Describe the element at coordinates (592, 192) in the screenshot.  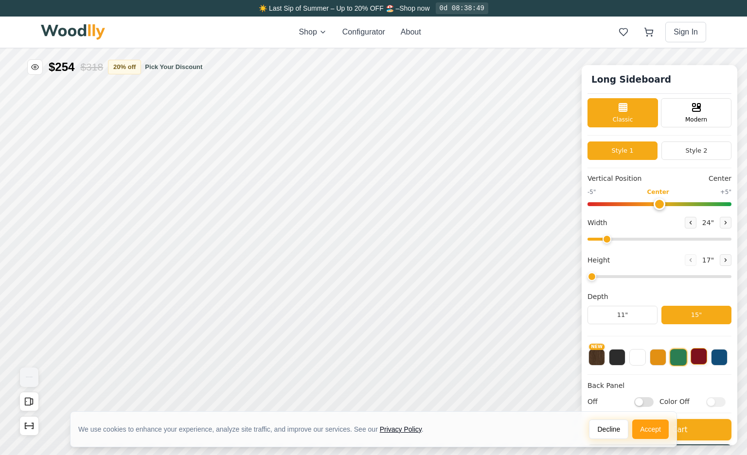
I see `span: -5"` at that location.